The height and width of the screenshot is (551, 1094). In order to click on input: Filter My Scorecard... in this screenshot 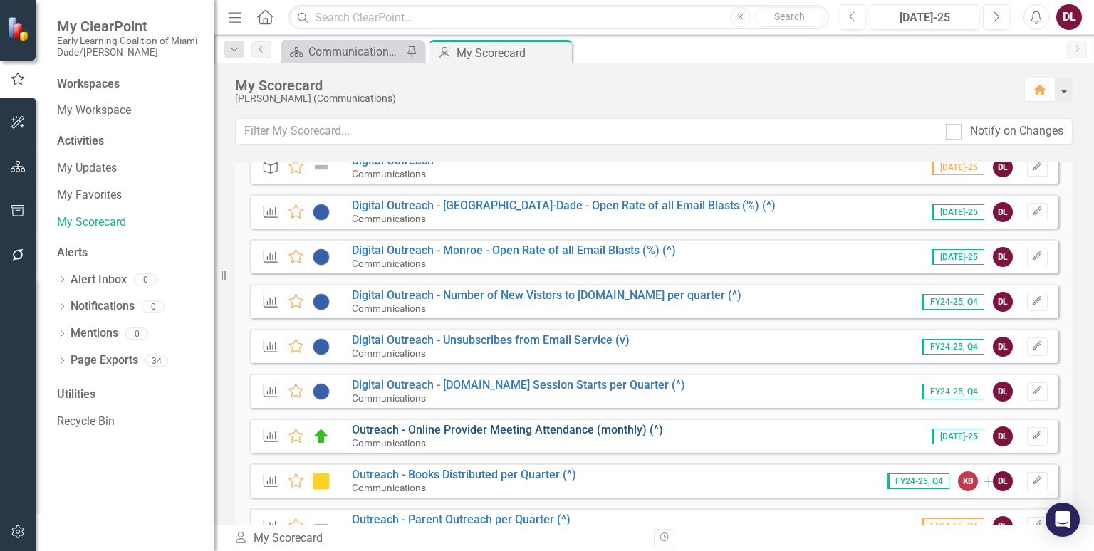, I will do `click(586, 131)`.